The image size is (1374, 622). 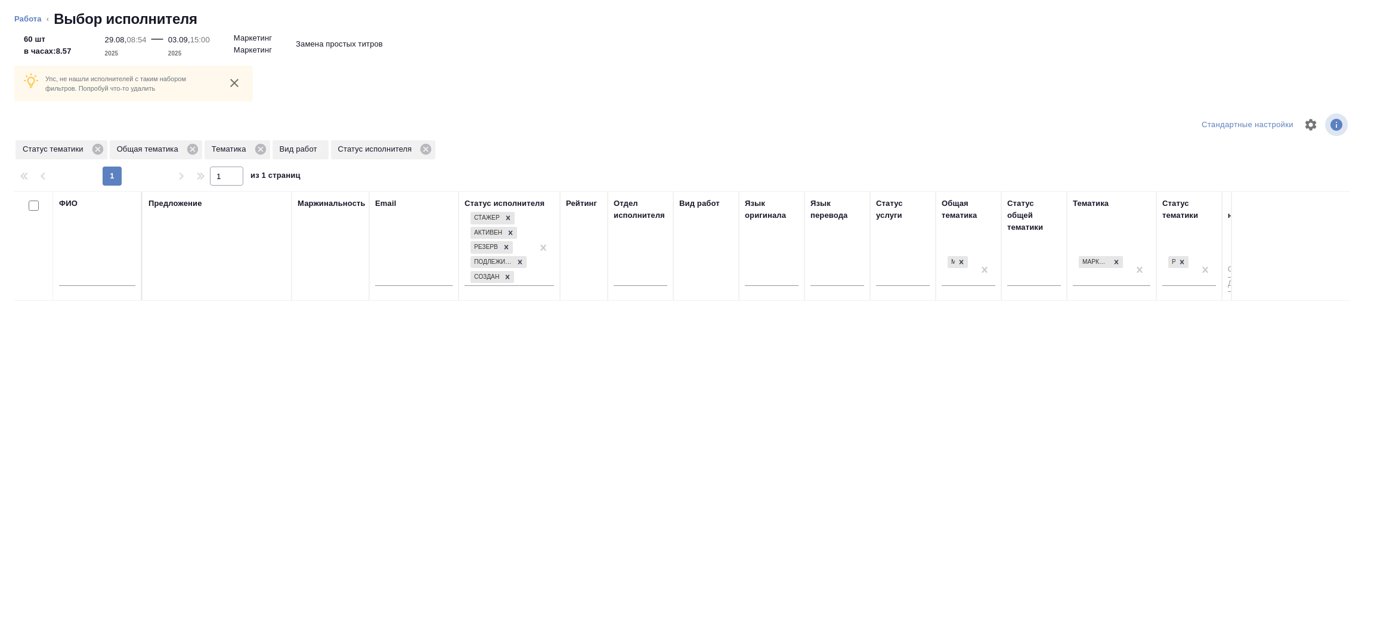 What do you see at coordinates (301, 149) in the screenshot?
I see `p: Вид работ` at bounding box center [301, 149].